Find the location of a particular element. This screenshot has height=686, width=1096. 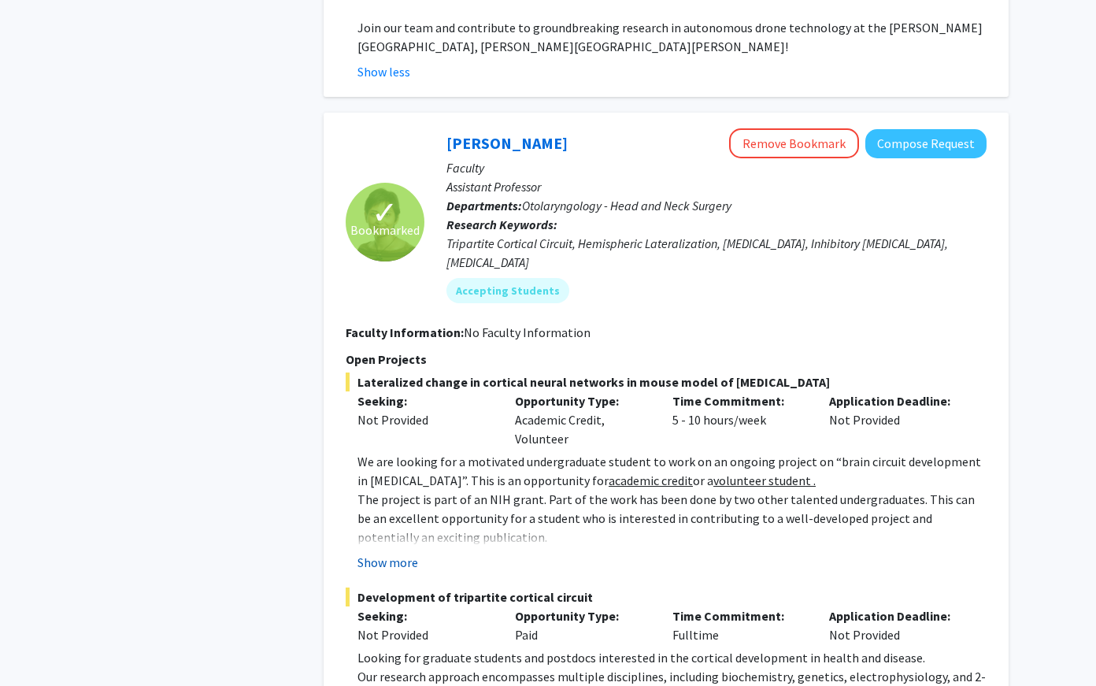

u: academic credit is located at coordinates (650, 480).